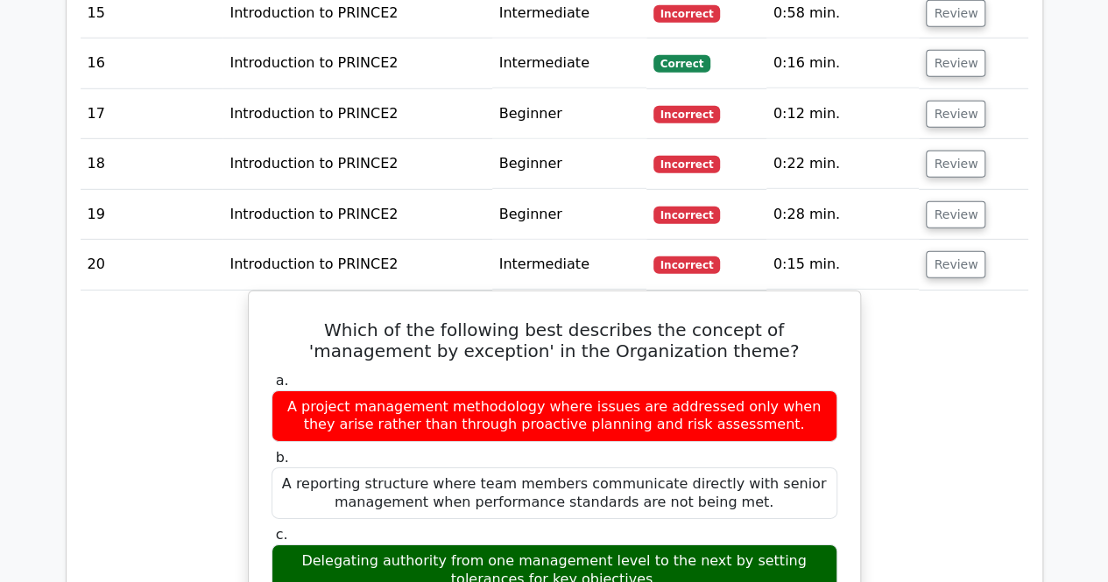 The image size is (1108, 582). Describe the element at coordinates (554, 341) in the screenshot. I see `h5: Which of the following best describes the concept of 'management by exception' in the Organizatio...` at that location.